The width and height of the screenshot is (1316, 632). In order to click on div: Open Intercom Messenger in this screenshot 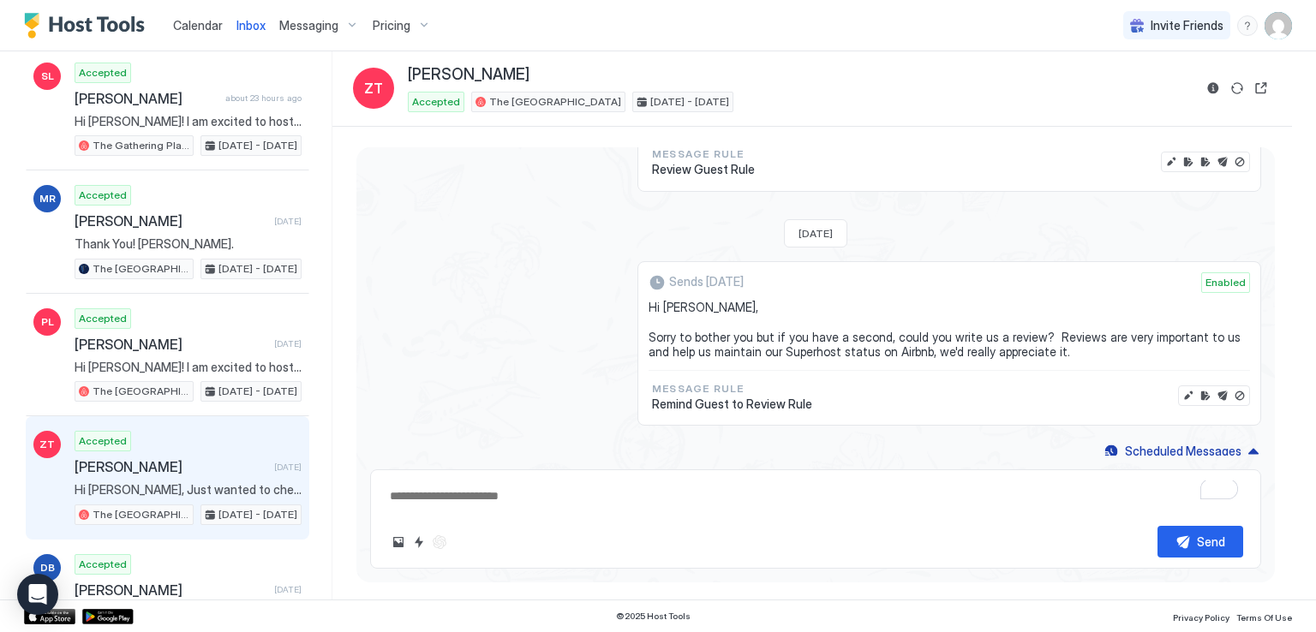, I will do `click(38, 595)`.